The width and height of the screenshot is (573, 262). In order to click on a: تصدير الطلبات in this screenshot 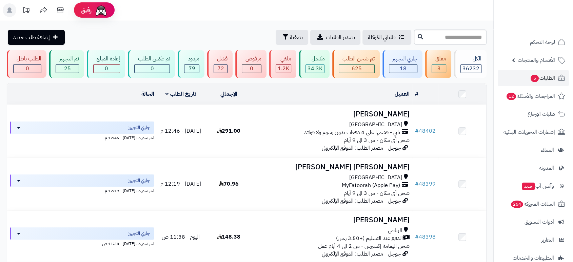, I will do `click(335, 37)`.